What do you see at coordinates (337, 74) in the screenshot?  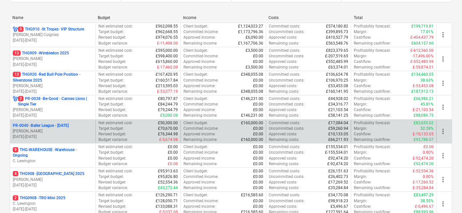 I see `p: £106,624.78` at bounding box center [337, 74].